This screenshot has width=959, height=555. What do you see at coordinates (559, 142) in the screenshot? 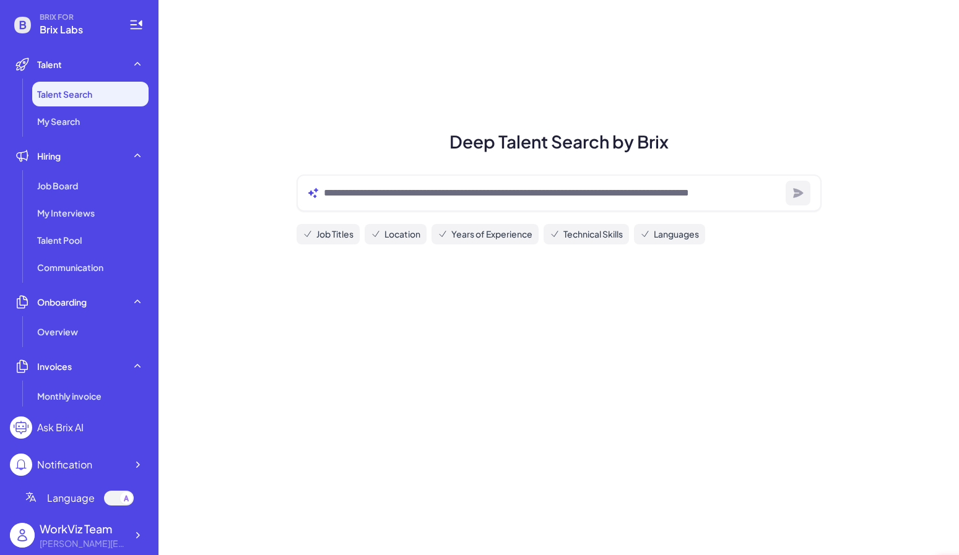
I see `h1: Deep Talent Search by Brix` at bounding box center [559, 142].